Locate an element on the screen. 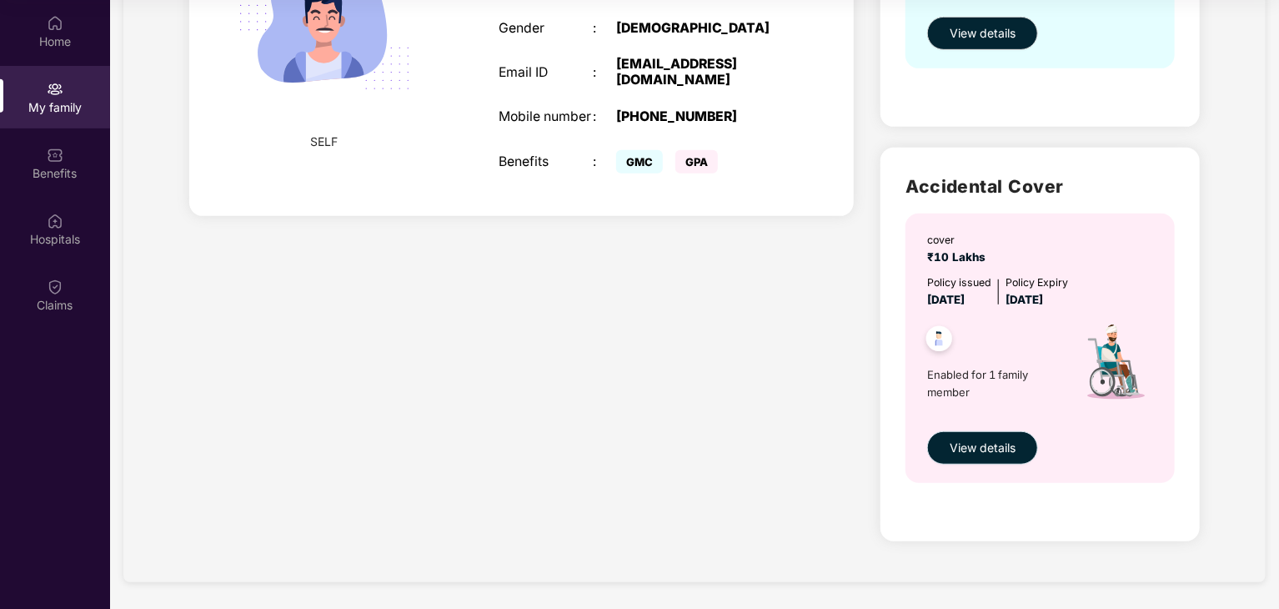 The height and width of the screenshot is (609, 1279). span: SELF is located at coordinates (324, 142).